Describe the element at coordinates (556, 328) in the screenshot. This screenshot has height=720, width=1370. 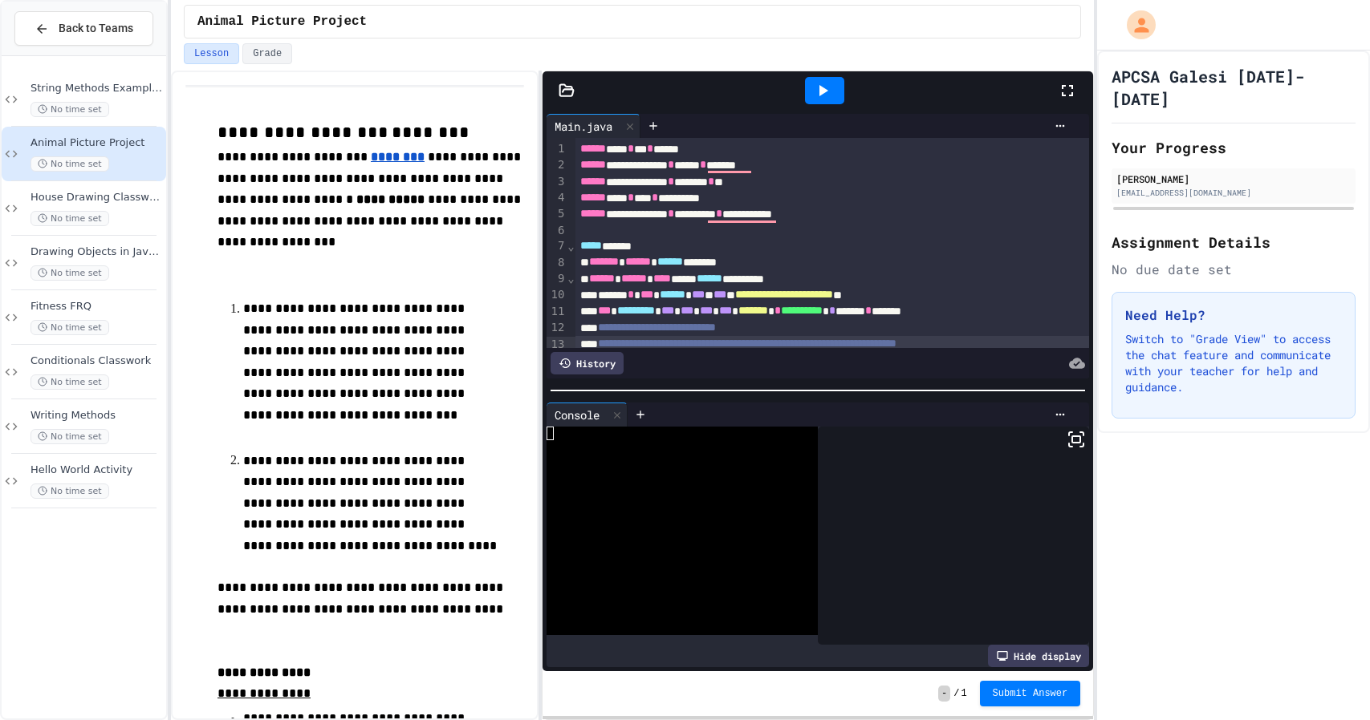
I see `div: 12` at that location.